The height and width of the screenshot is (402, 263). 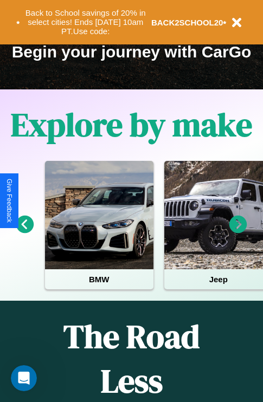 I want to click on h4: BMW, so click(x=99, y=279).